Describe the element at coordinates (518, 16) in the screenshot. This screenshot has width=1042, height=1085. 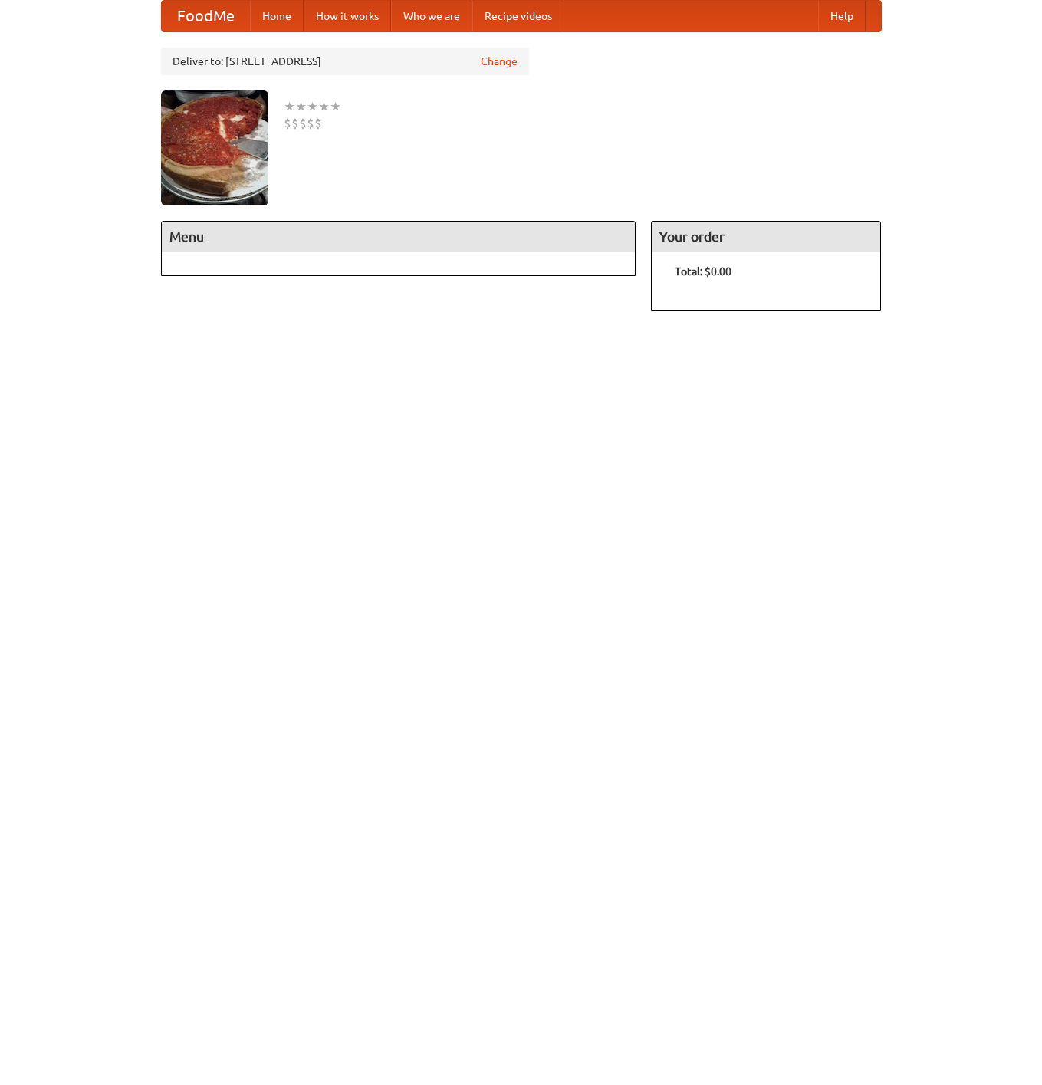
I see `a: Recipe videos` at that location.